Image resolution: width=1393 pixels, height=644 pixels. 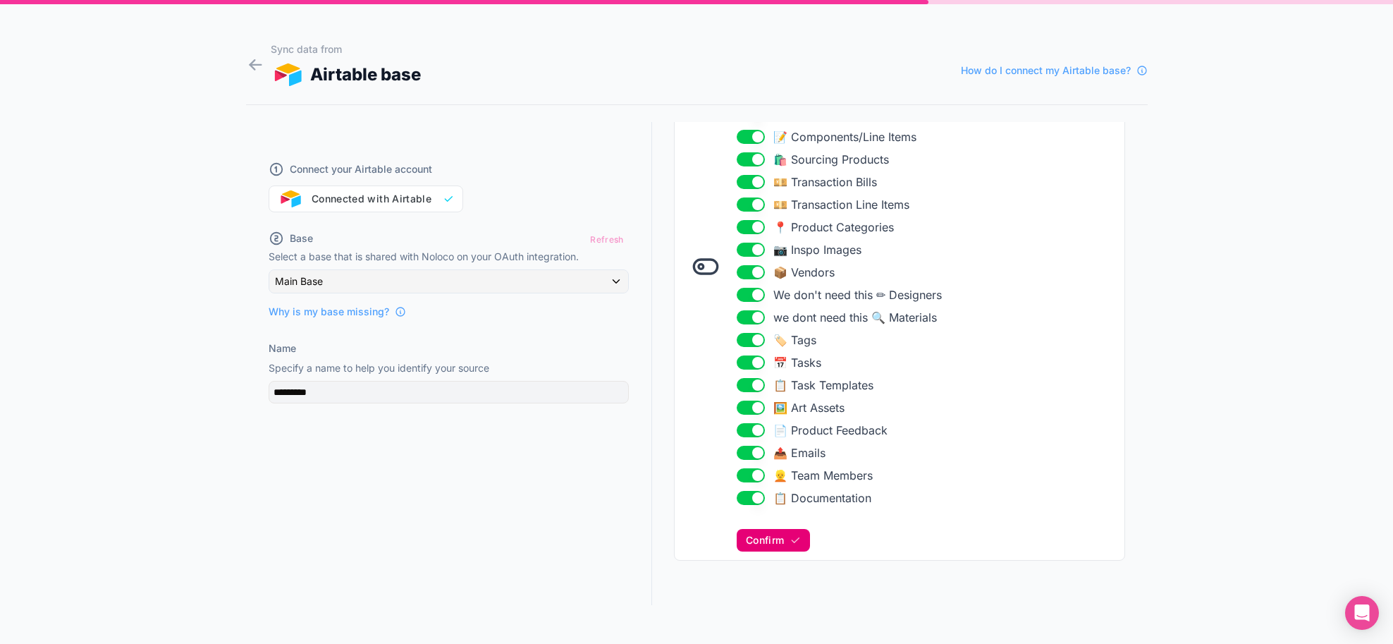 I want to click on span: 📷 Inspo Images, so click(x=817, y=250).